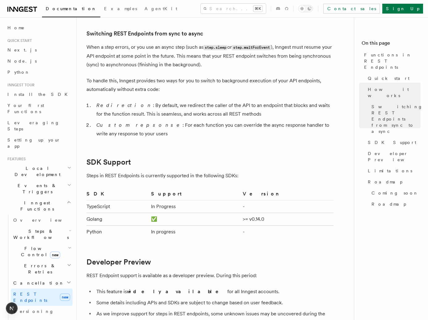 This screenshot has height=320, width=428. I want to click on li: : For each function you can override the async response handler to write any response to your users, so click(214, 130).